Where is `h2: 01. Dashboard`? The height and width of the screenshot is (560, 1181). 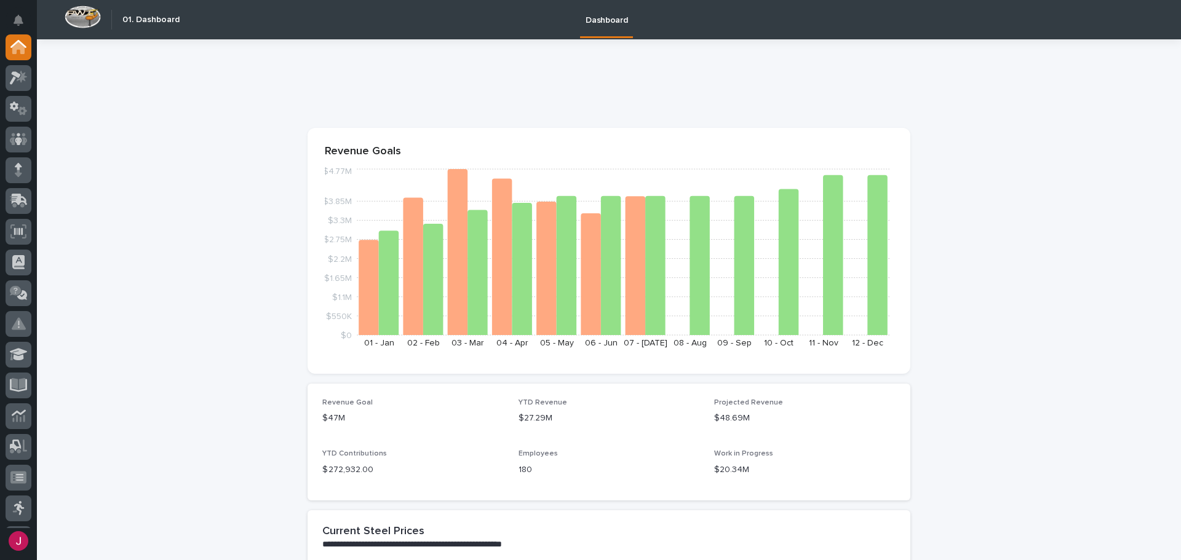
h2: 01. Dashboard is located at coordinates (151, 20).